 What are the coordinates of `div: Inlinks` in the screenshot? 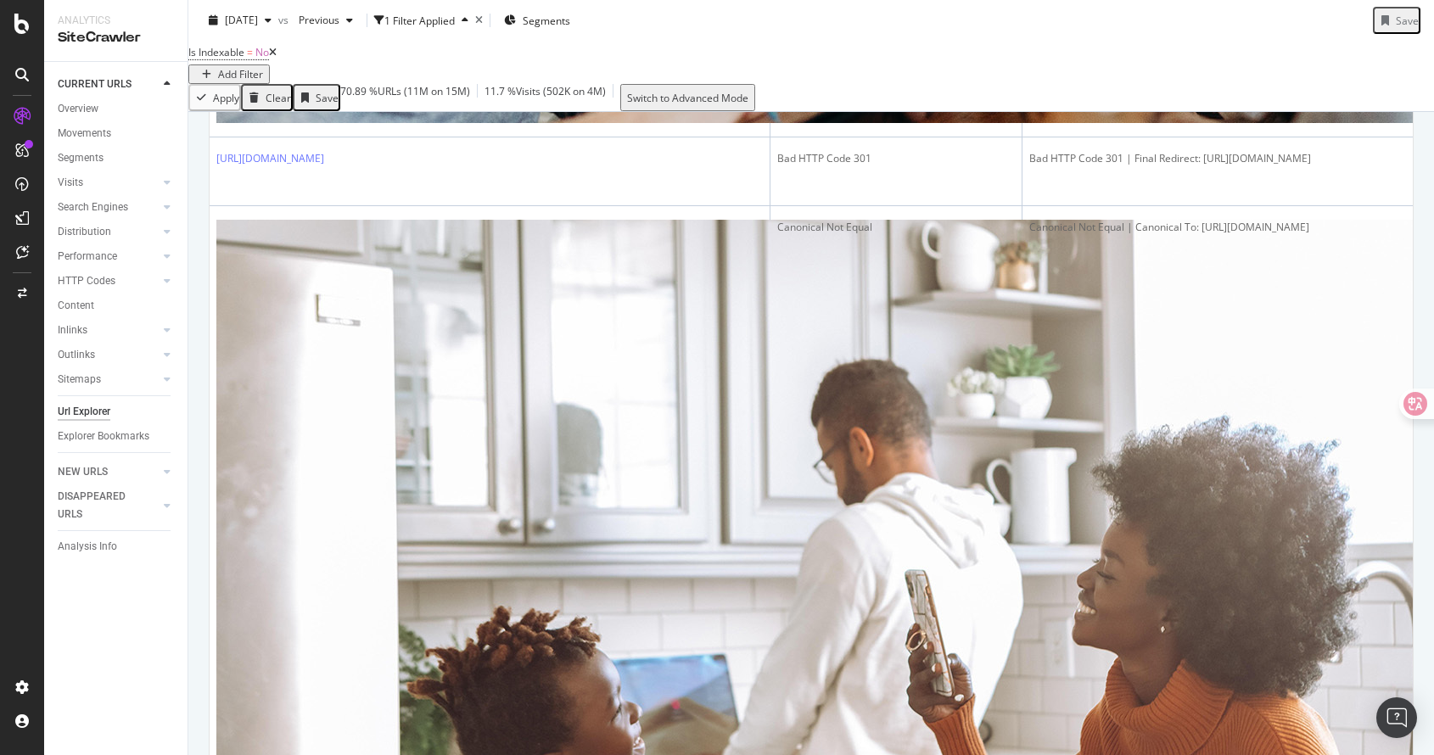 It's located at (72, 330).